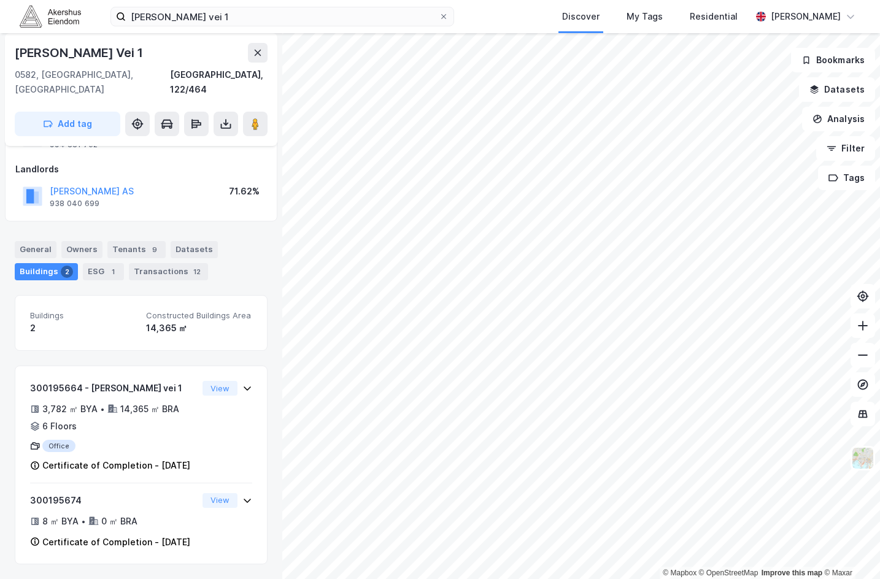  What do you see at coordinates (199, 315) in the screenshot?
I see `span: Constructed Buildings Area` at bounding box center [199, 315].